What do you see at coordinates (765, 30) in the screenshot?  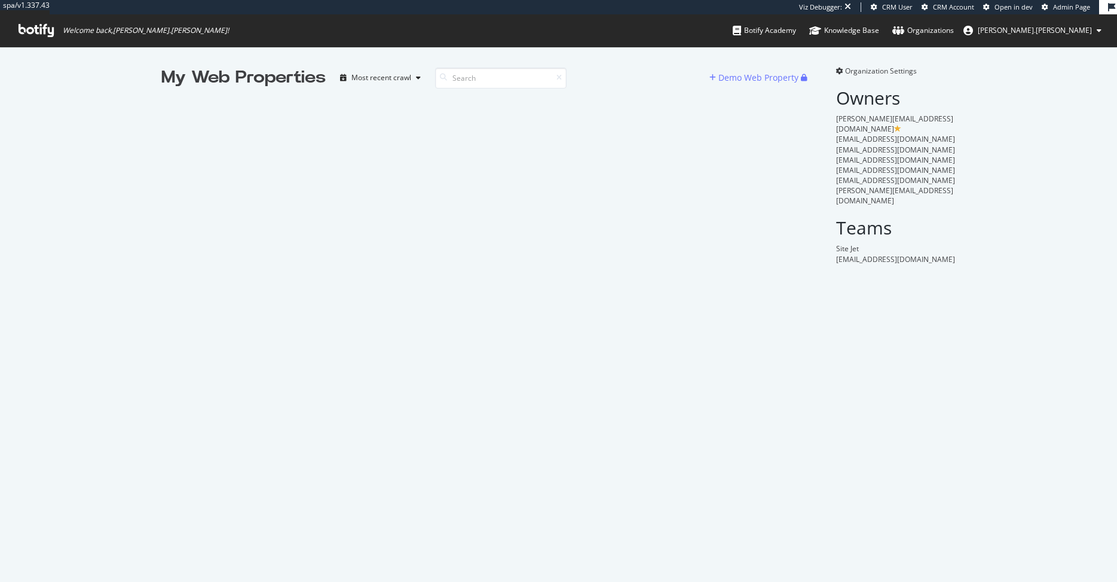 I see `a: Botify Academy` at bounding box center [765, 30].